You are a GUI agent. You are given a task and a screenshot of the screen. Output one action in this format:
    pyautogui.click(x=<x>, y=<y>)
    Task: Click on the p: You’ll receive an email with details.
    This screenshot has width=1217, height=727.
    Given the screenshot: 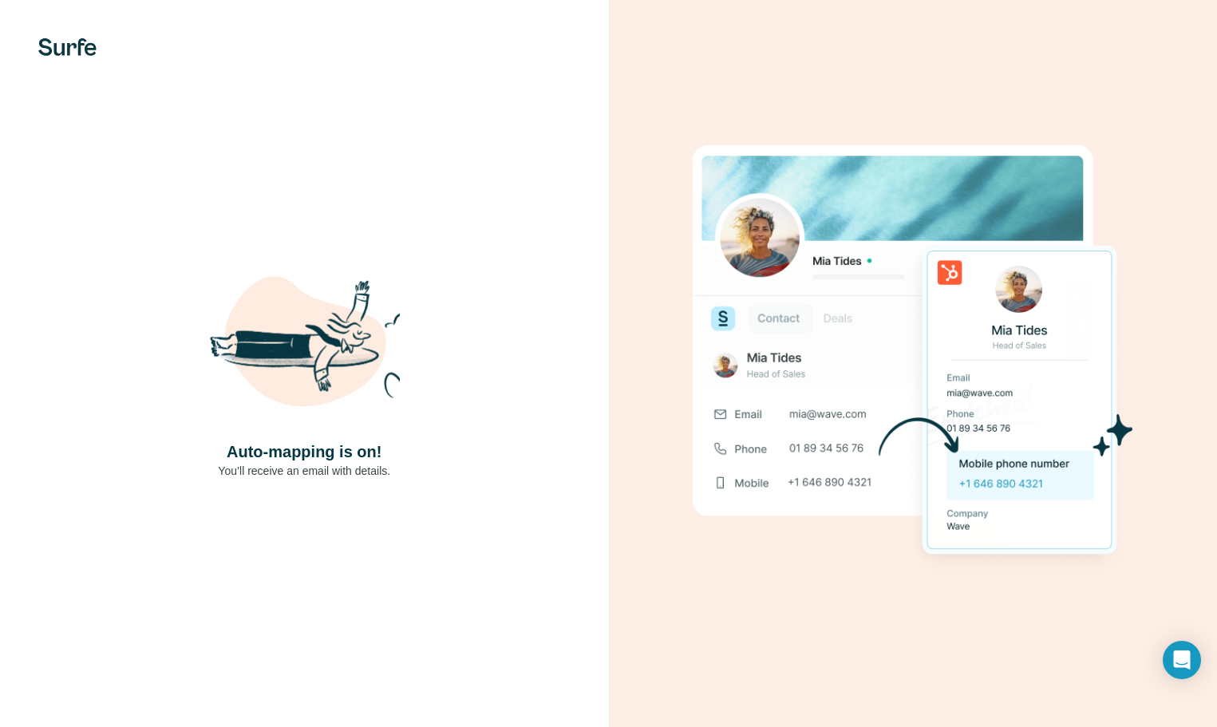 What is the action you would take?
    pyautogui.click(x=304, y=471)
    